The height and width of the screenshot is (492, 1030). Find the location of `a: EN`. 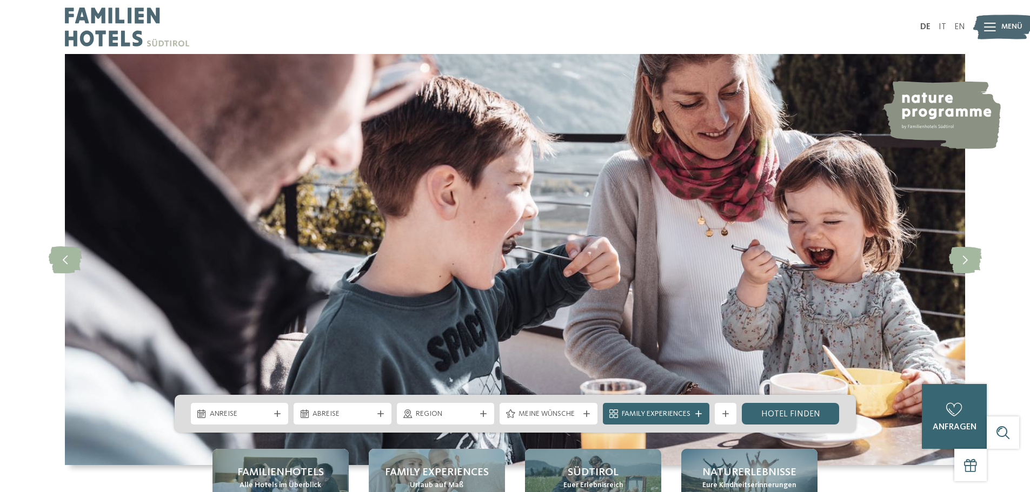

a: EN is located at coordinates (959, 27).